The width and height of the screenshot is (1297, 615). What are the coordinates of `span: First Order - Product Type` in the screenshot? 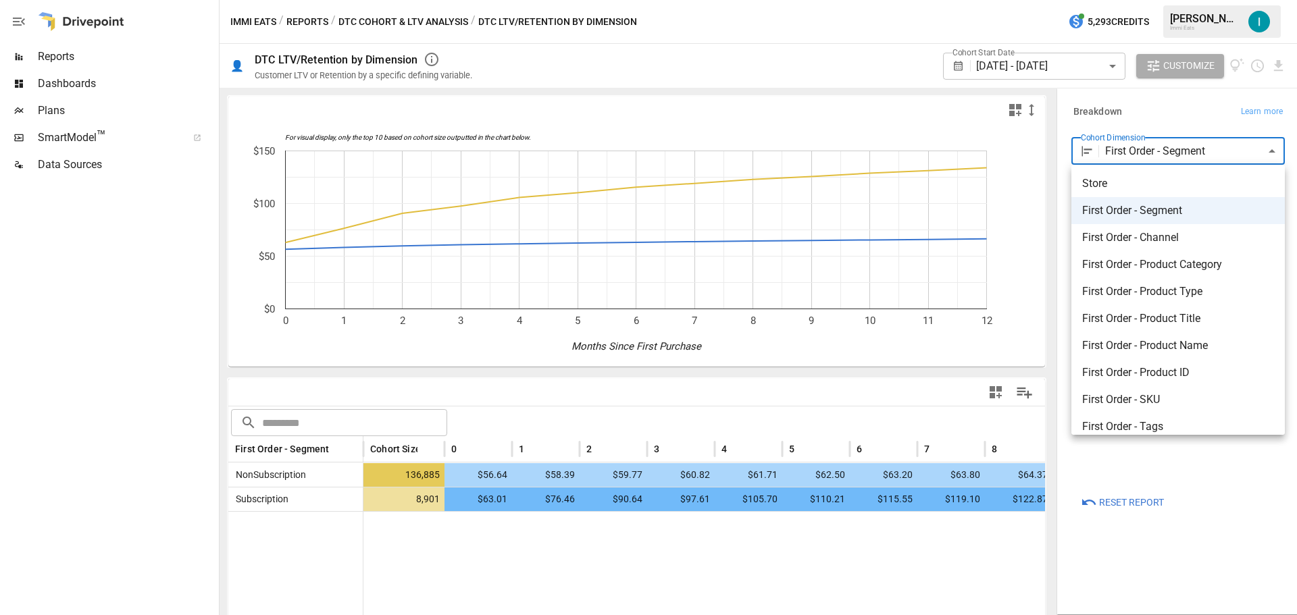 It's located at (1178, 292).